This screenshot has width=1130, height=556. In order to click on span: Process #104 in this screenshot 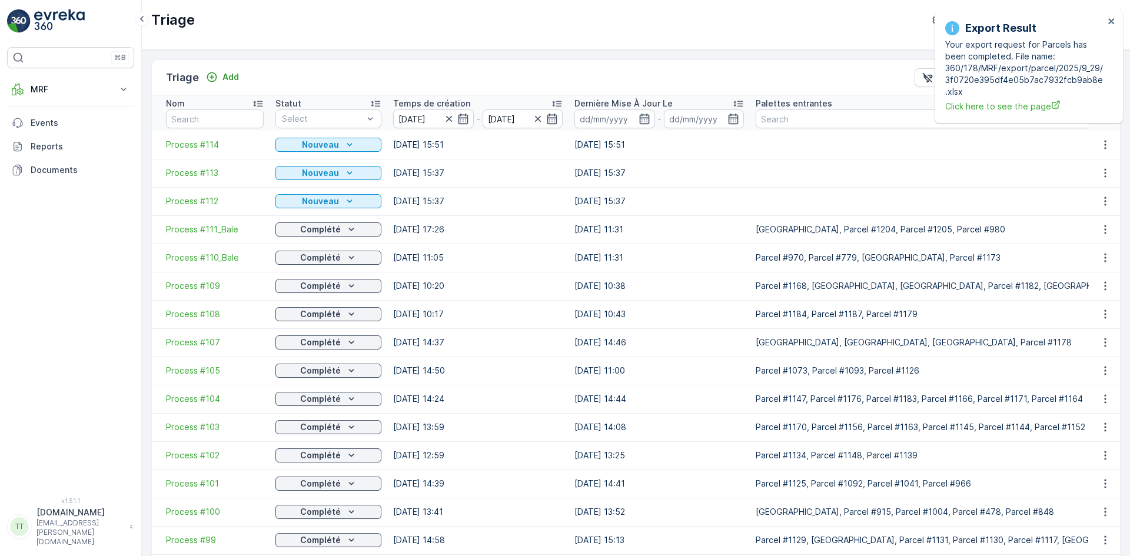, I will do `click(215, 399)`.